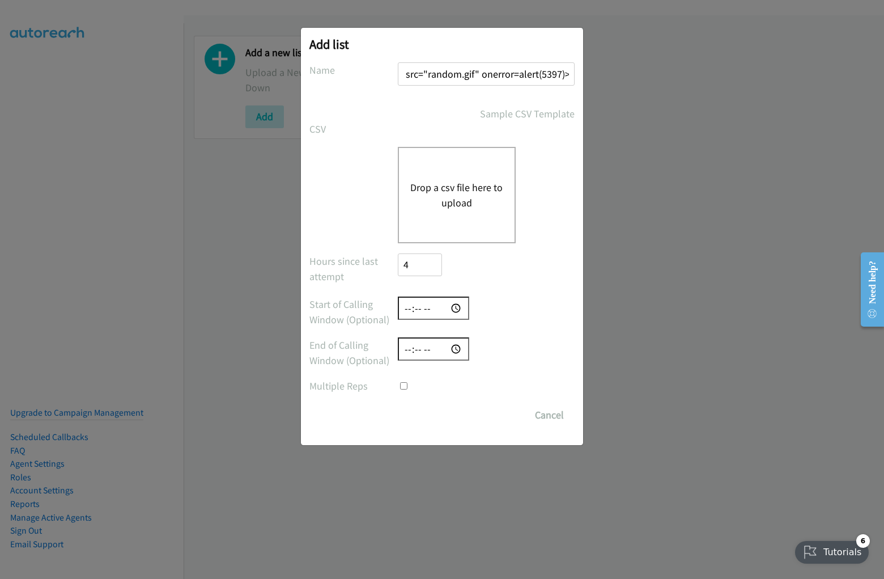  What do you see at coordinates (354, 385) in the screenshot?
I see `label: Multiple Reps` at bounding box center [354, 385].